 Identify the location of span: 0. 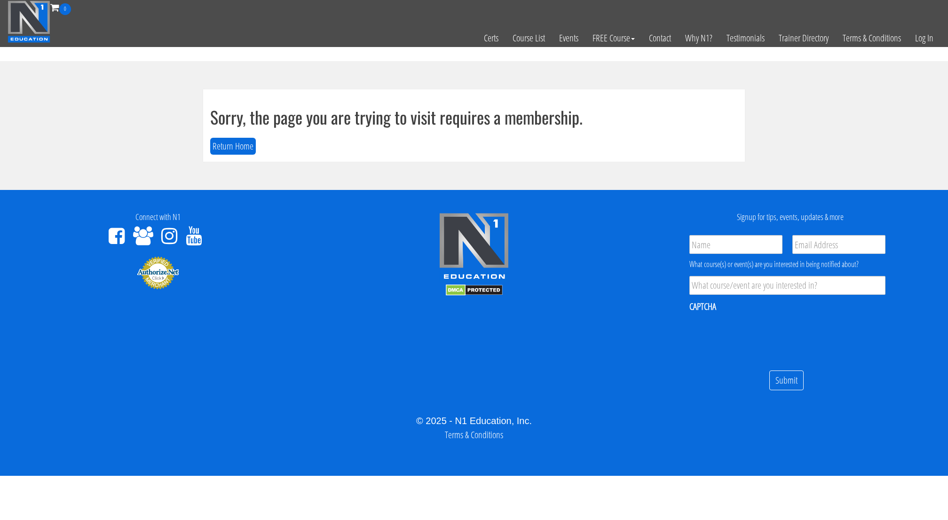
(65, 9).